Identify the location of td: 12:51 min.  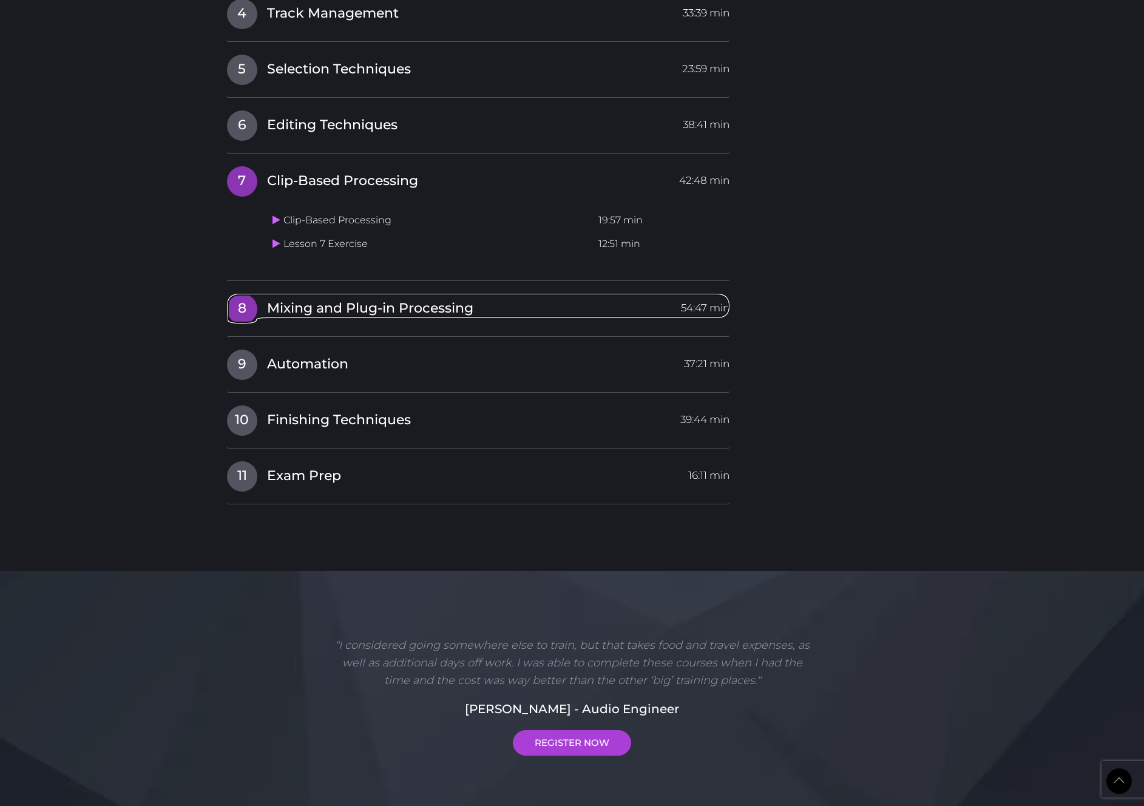
(661, 244).